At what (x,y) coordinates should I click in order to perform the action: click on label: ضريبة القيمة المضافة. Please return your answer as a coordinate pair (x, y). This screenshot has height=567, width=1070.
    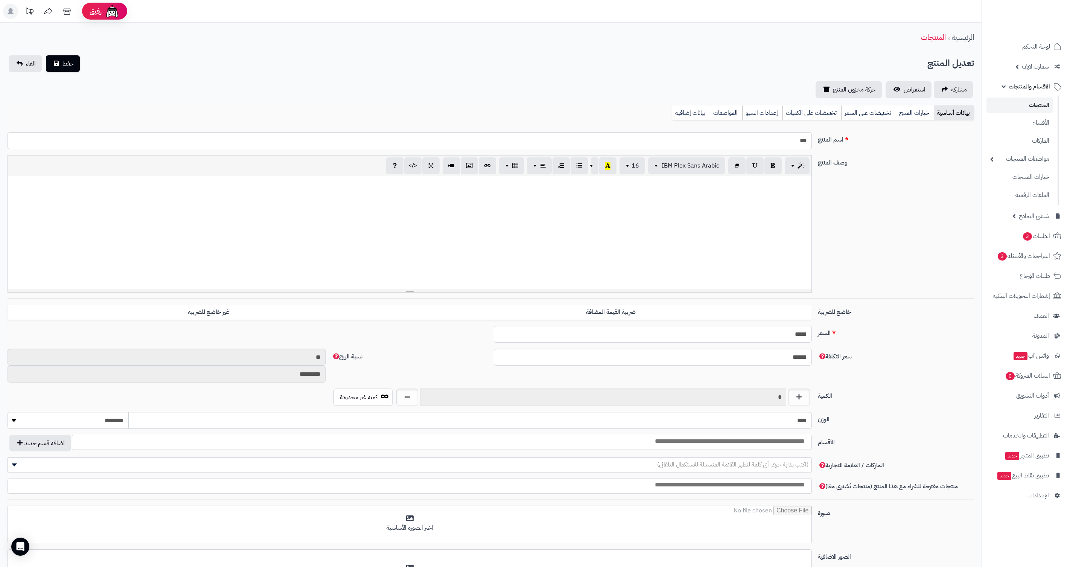
    Looking at the image, I should click on (611, 312).